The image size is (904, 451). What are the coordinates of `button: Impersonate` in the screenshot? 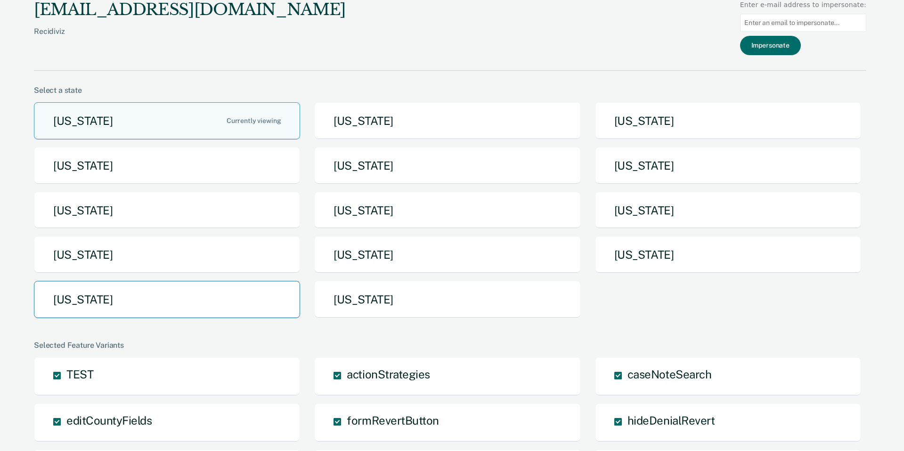 It's located at (770, 45).